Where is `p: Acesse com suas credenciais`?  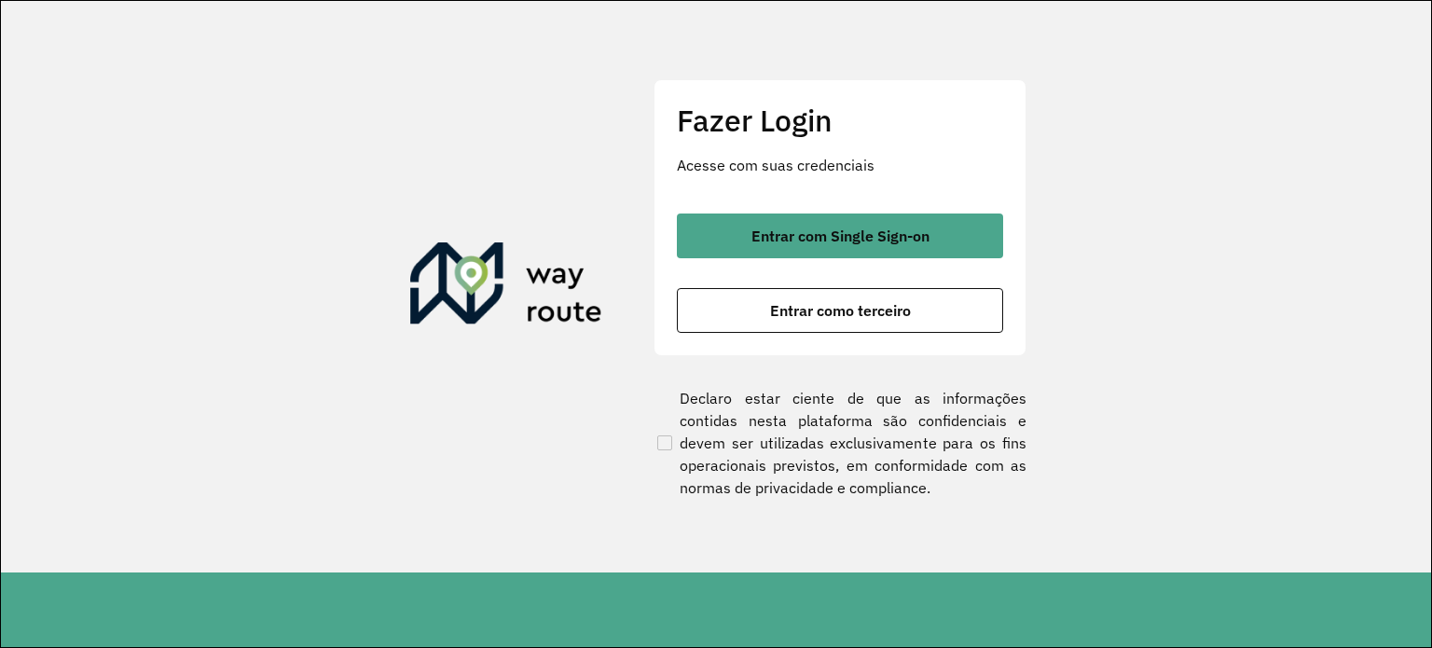
p: Acesse com suas credenciais is located at coordinates (840, 165).